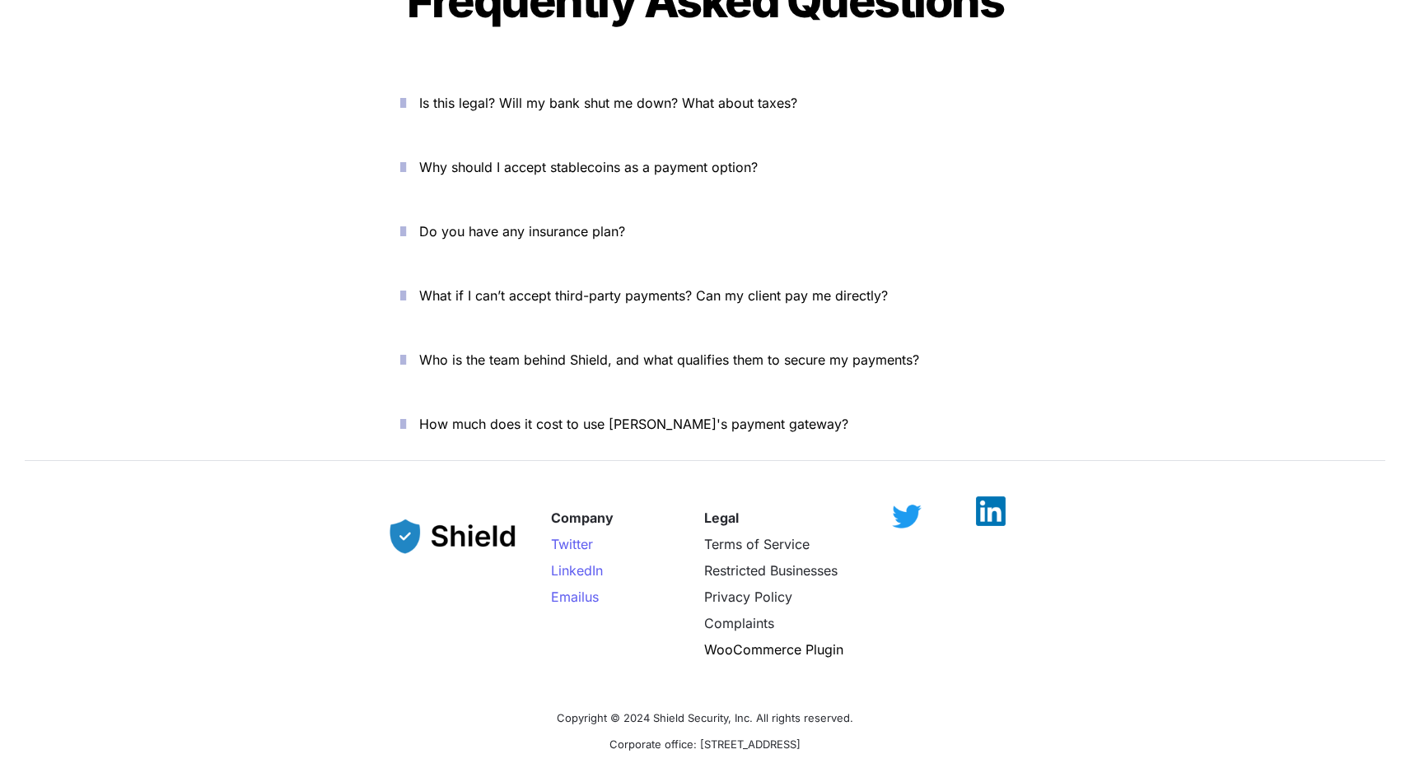 The width and height of the screenshot is (1410, 768). Describe the element at coordinates (582, 518) in the screenshot. I see `strong: Company` at that location.